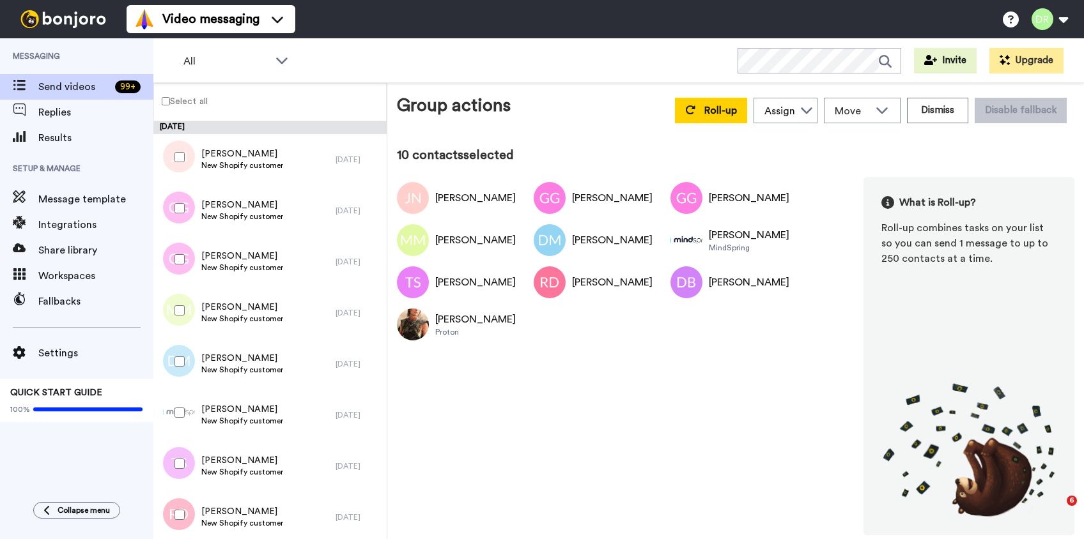 The width and height of the screenshot is (1084, 539). Describe the element at coordinates (1026, 61) in the screenshot. I see `button: Upgrade` at that location.